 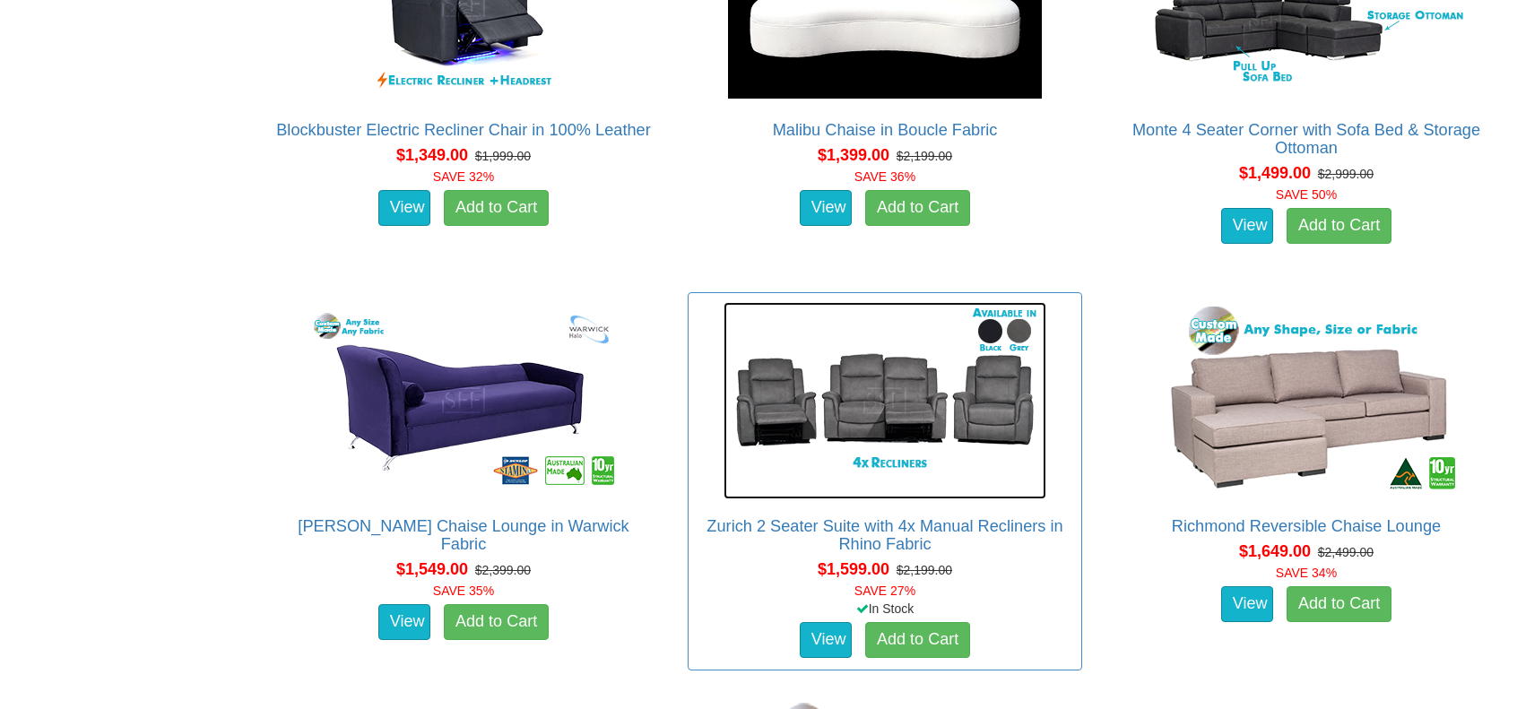 I want to click on span: $1,349.00, so click(x=432, y=155).